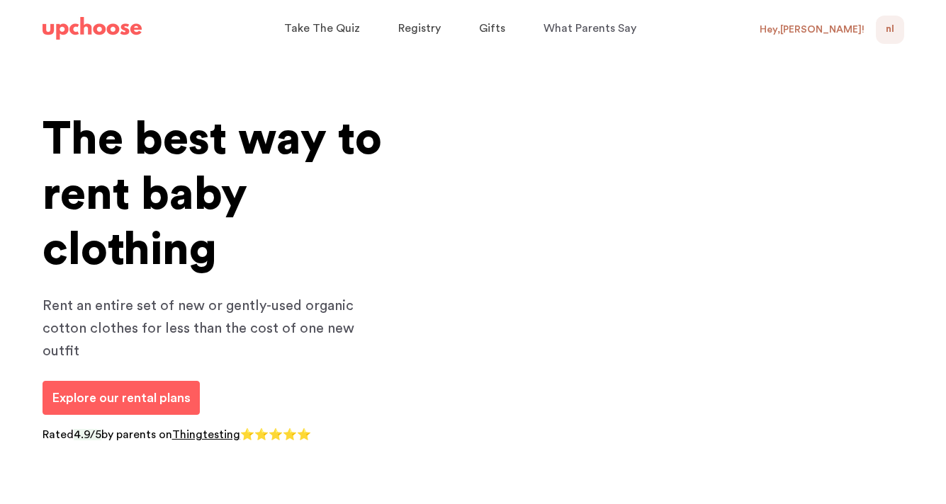 The width and height of the screenshot is (946, 504). I want to click on a: What Parents Say, so click(592, 28).